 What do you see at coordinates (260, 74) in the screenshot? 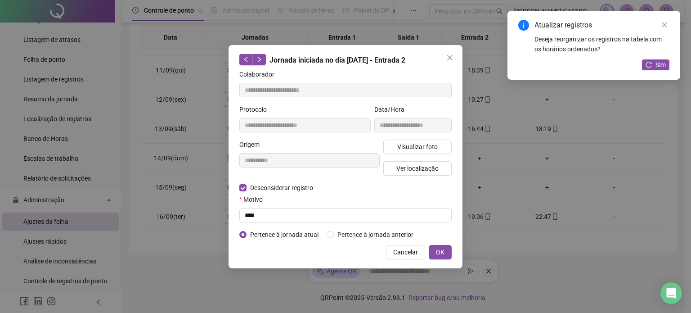
I see `label: Colaborador` at bounding box center [260, 74].